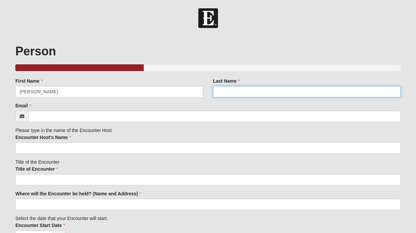  What do you see at coordinates (40, 225) in the screenshot?
I see `label: Encounter Start Date` at bounding box center [40, 225].